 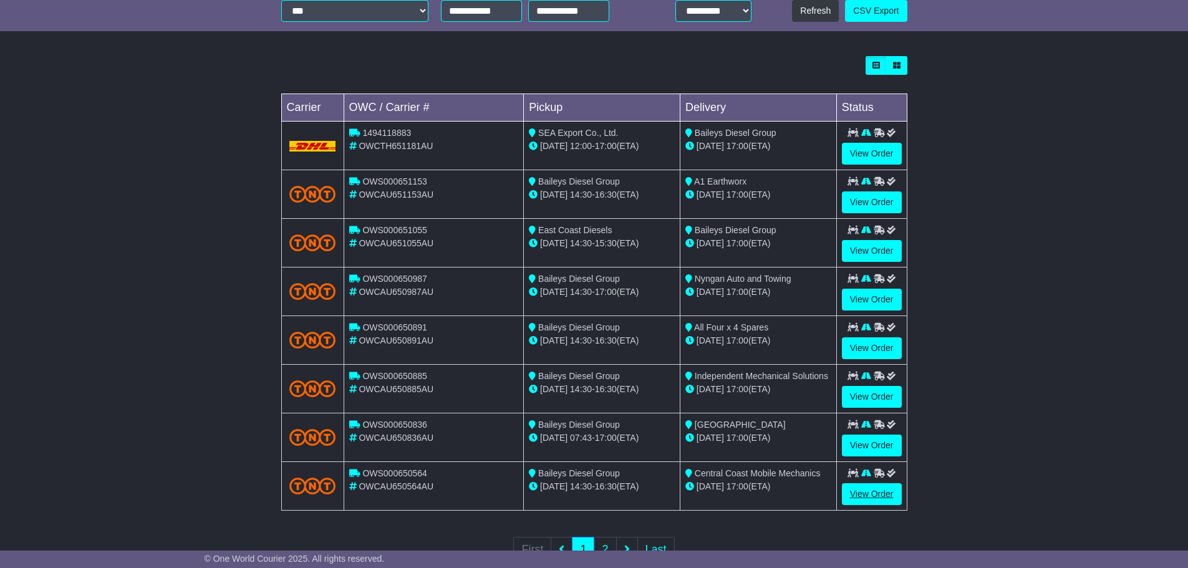 What do you see at coordinates (762, 376) in the screenshot?
I see `span: Independent Mechanical Solutions` at bounding box center [762, 376].